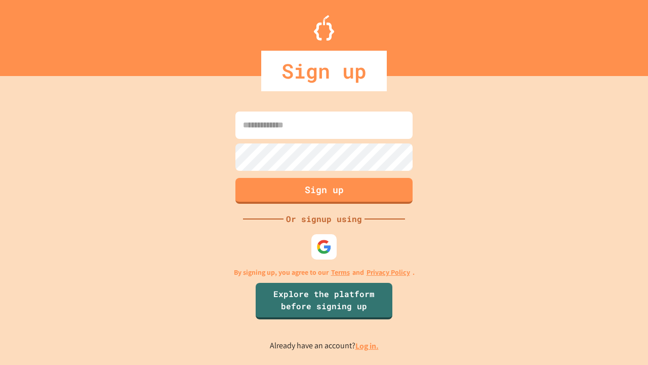  I want to click on div: Or signup using, so click(324, 219).